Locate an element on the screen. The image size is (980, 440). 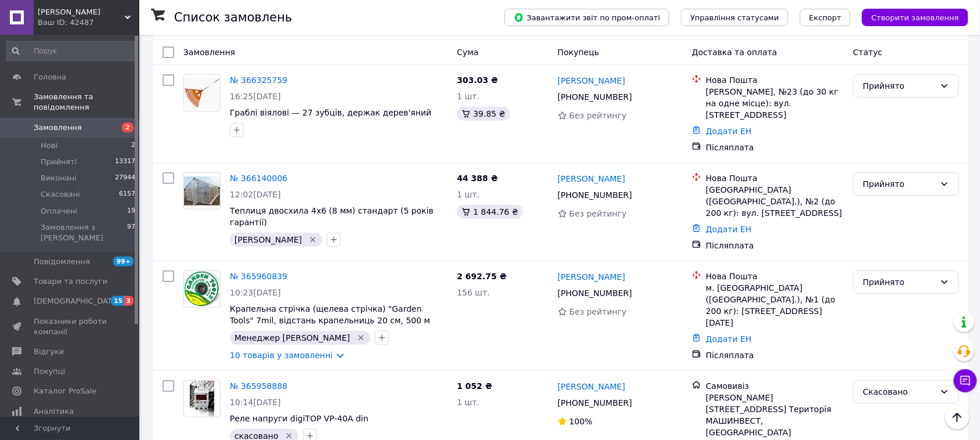
span: 13317 is located at coordinates (125, 162).